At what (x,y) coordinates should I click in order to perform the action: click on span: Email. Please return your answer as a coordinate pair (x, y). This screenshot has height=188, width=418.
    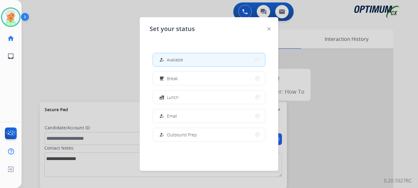
    Looking at the image, I should click on (172, 116).